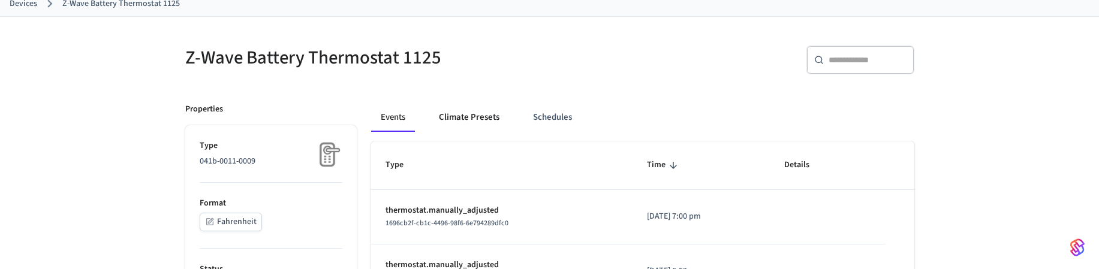  What do you see at coordinates (327, 155) in the screenshot?
I see `img: Placeholder Lock Image` at bounding box center [327, 155].